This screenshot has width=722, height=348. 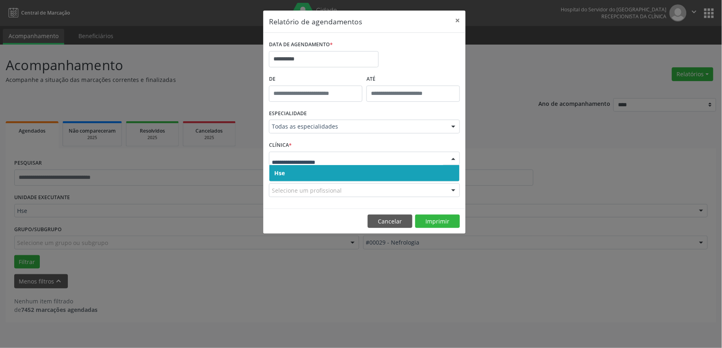 What do you see at coordinates (390, 222) in the screenshot?
I see `button: Cancelar` at bounding box center [390, 222].